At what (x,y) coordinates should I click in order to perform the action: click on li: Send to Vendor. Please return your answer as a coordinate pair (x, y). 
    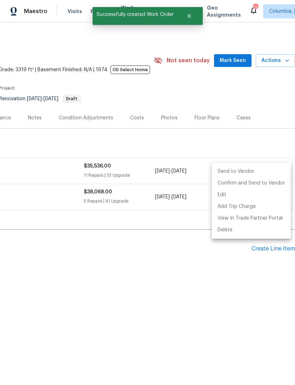
    Looking at the image, I should click on (251, 171).